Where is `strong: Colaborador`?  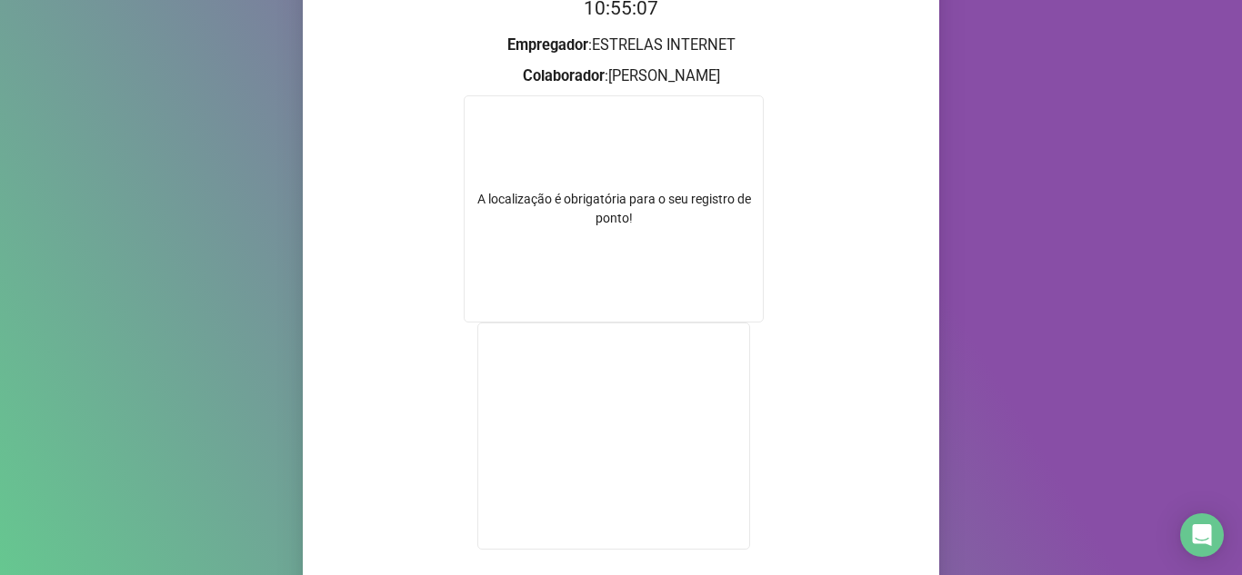 strong: Colaborador is located at coordinates (564, 75).